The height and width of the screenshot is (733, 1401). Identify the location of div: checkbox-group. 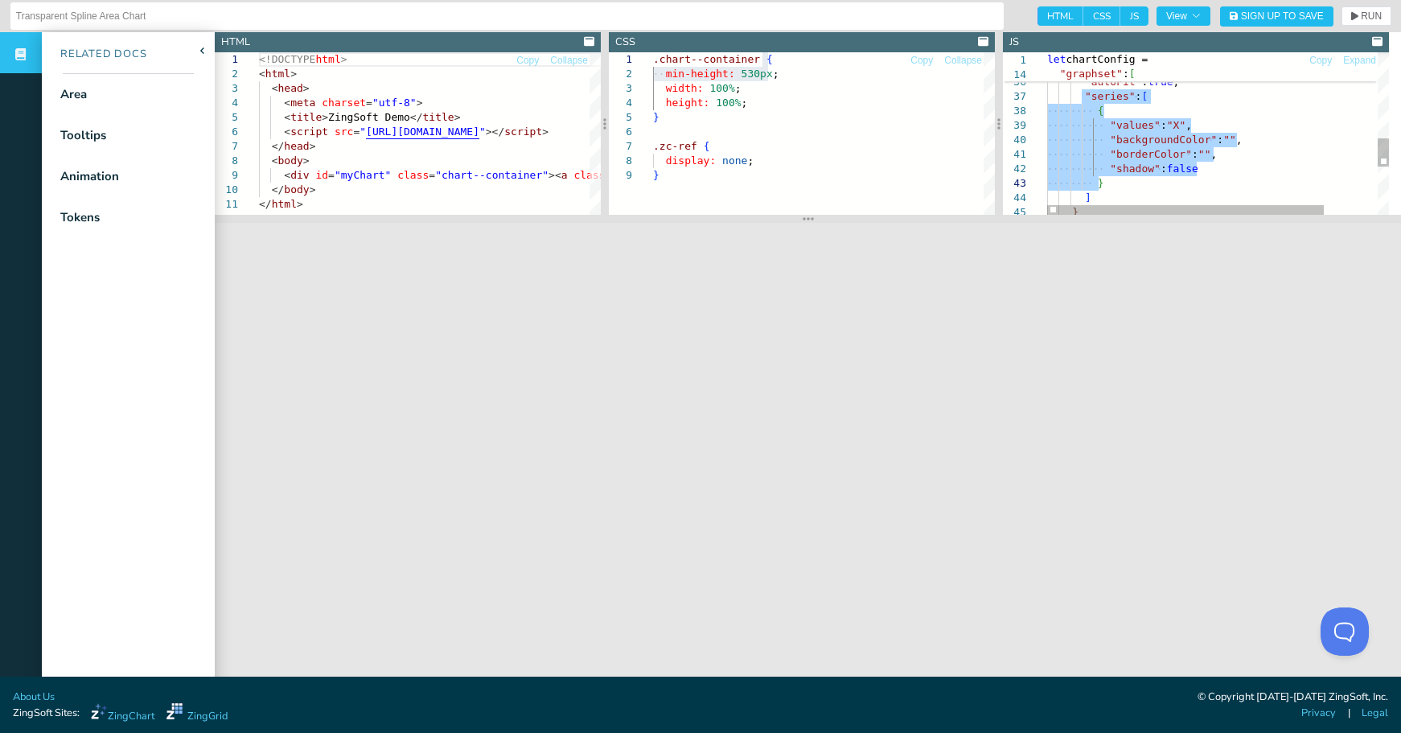
(1093, 16).